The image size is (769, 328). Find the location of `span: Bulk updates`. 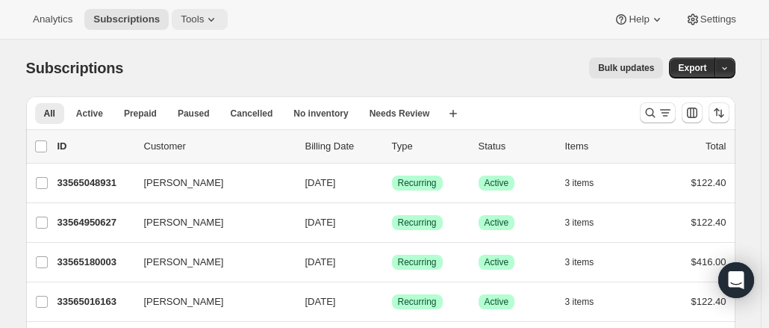

span: Bulk updates is located at coordinates (625, 68).